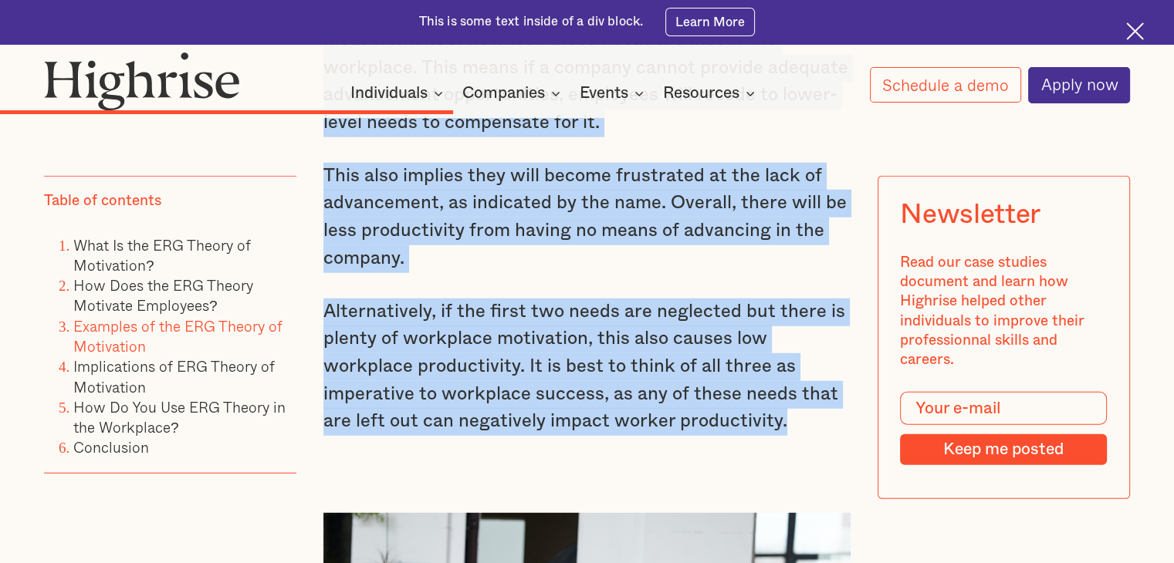  Describe the element at coordinates (1134, 31) in the screenshot. I see `img: Cross icon` at that location.